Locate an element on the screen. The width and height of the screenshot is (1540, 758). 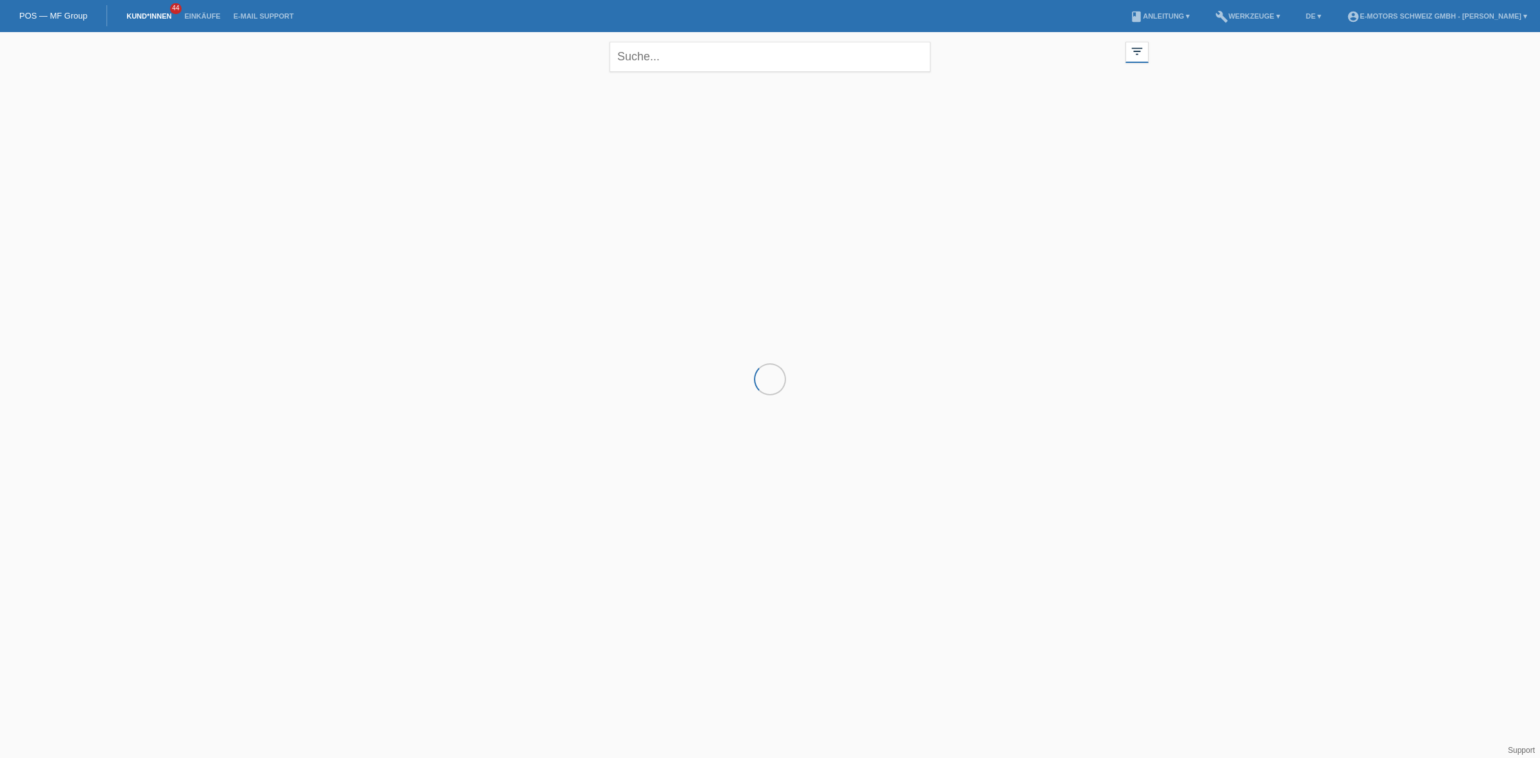
a: bookAnleitung ▾ is located at coordinates (1159, 16).